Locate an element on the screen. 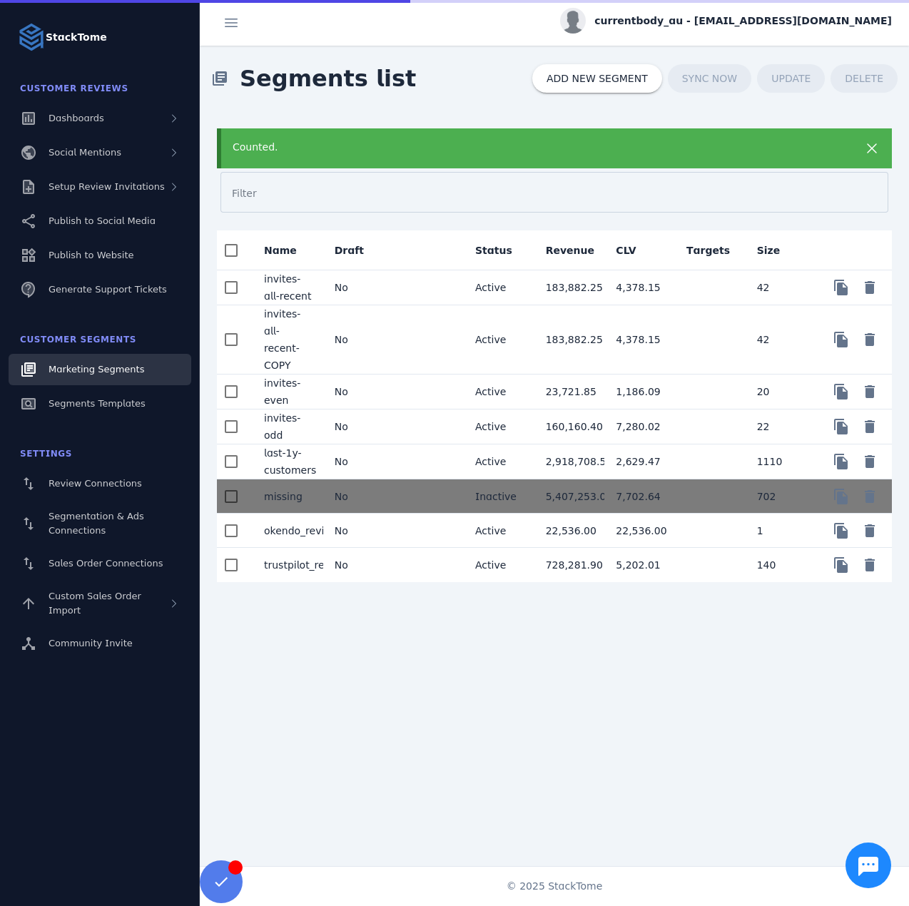 The width and height of the screenshot is (909, 906). mat-cell: invites-all-recent is located at coordinates (287, 287).